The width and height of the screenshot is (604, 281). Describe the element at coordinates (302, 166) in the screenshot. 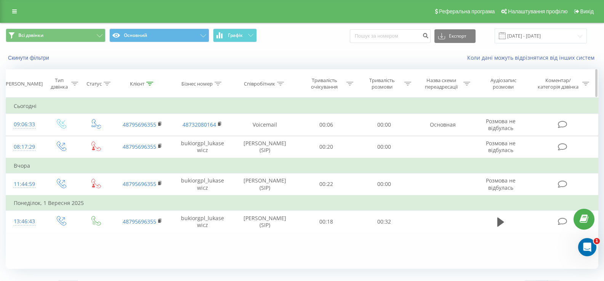

I see `td: Вчора` at that location.